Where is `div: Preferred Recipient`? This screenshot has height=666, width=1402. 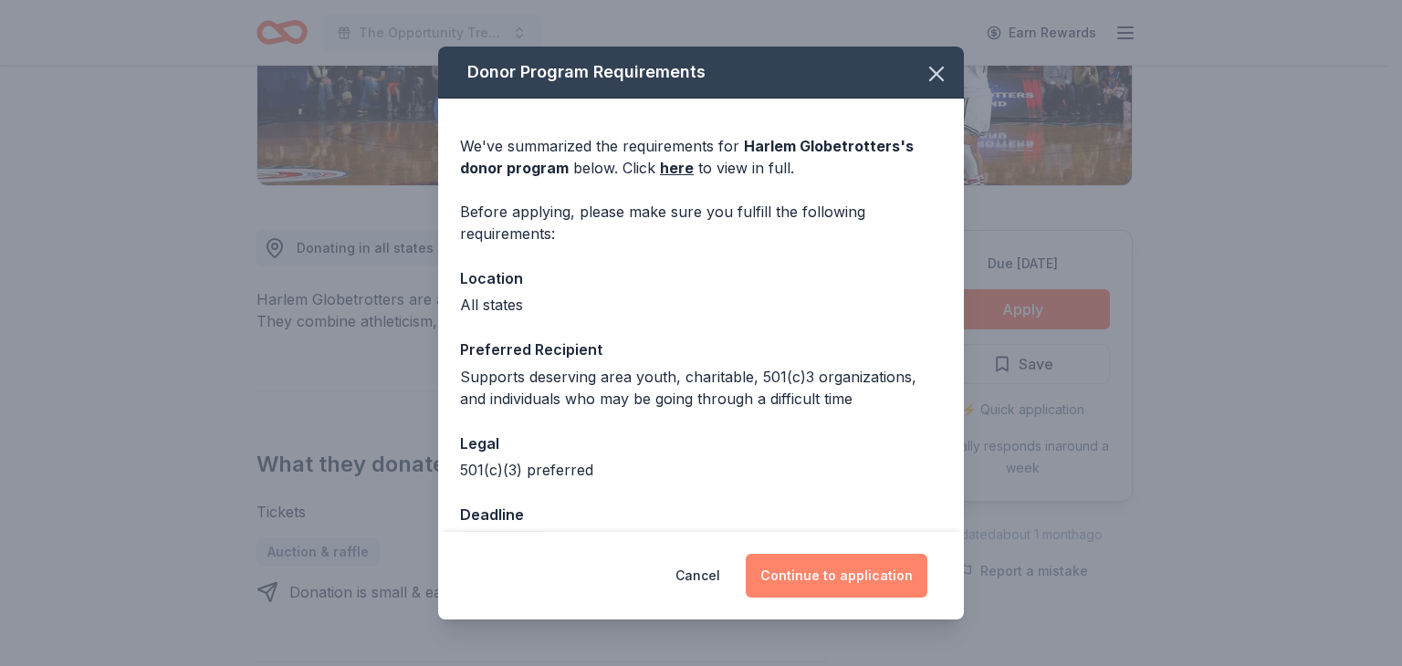
div: Preferred Recipient is located at coordinates (701, 350).